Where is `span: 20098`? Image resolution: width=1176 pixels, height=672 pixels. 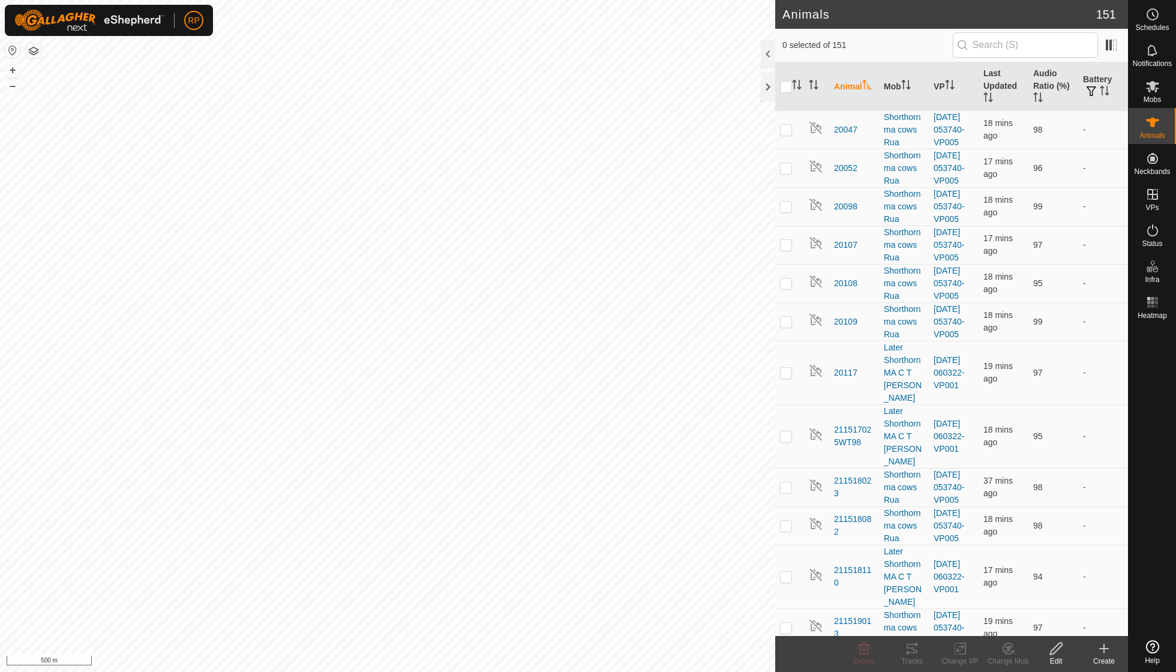 span: 20098 is located at coordinates (846, 206).